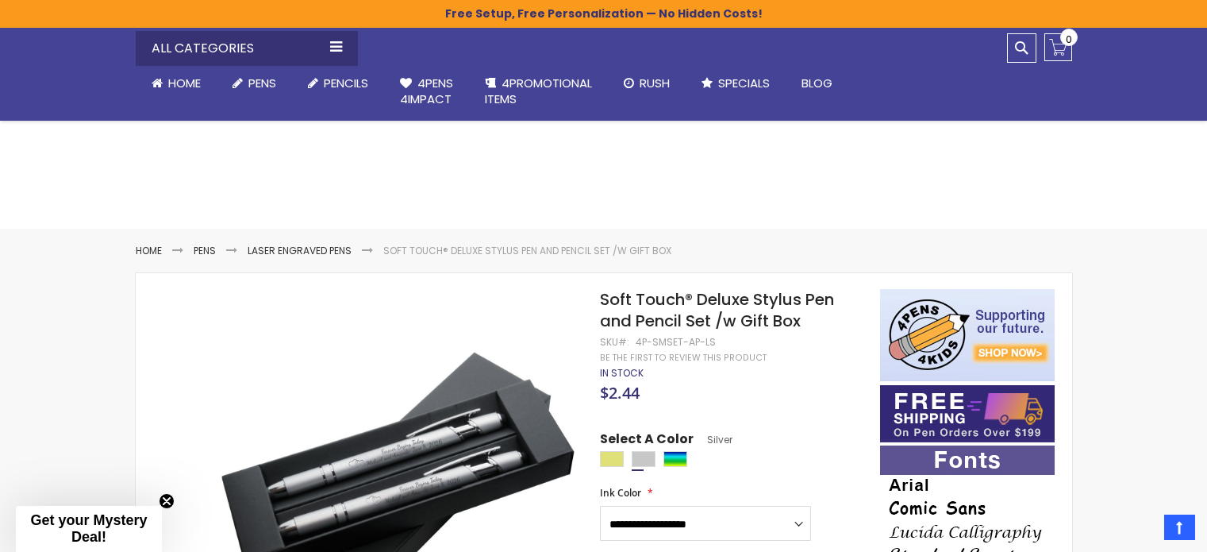 This screenshot has width=1207, height=552. What do you see at coordinates (676, 342) in the screenshot?
I see `div: 4P-SMSET-AP-LS` at bounding box center [676, 342].